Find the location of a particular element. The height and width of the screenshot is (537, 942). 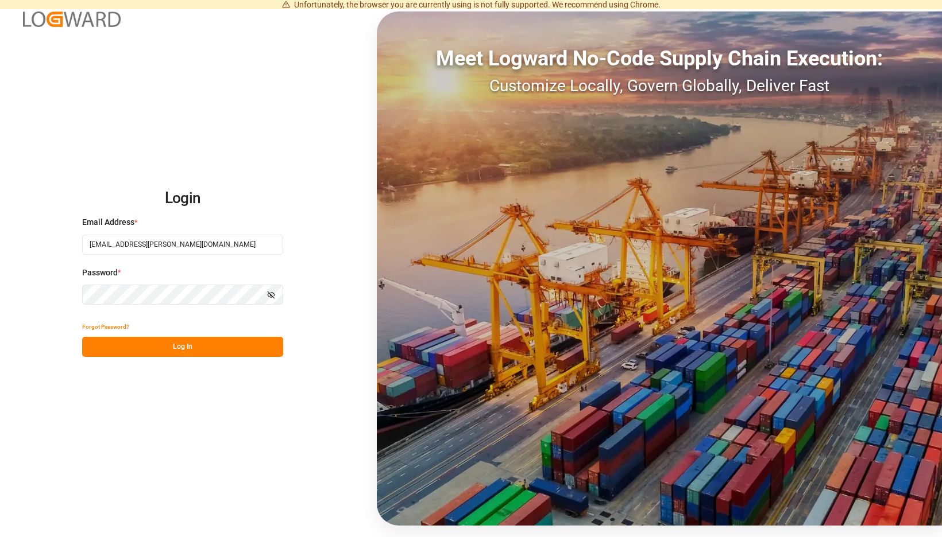

span: Password is located at coordinates (100, 273).